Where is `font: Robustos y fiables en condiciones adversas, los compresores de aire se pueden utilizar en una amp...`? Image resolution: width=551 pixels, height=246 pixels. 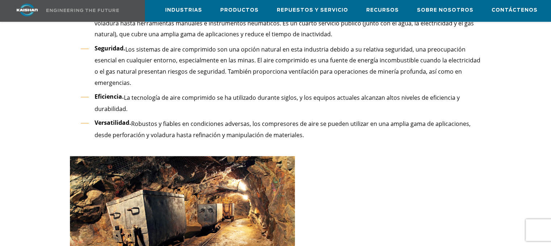 font: Robustos y fiables en condiciones adversas, los compresores de aire se pueden utilizar en una amp... is located at coordinates (283, 129).